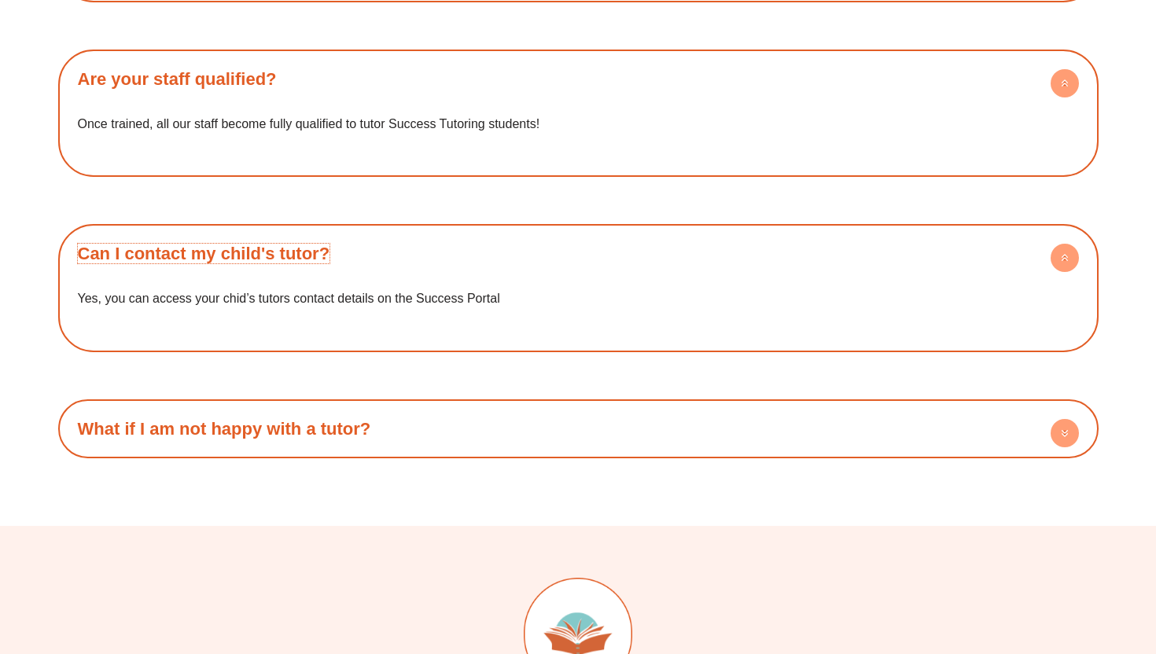 Image resolution: width=1156 pixels, height=654 pixels. What do you see at coordinates (578, 299) in the screenshot?
I see `p: Yes, you can access your chid’s tutors contact details on the Success Portal` at bounding box center [578, 299].